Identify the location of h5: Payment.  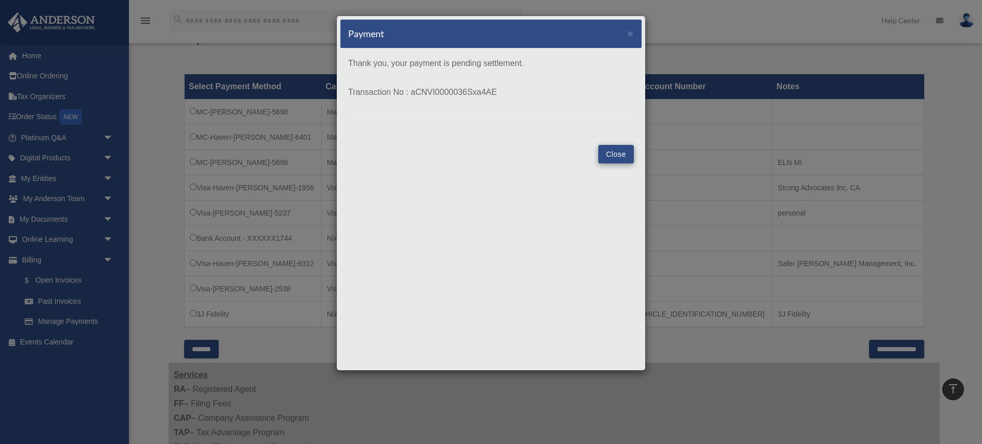
(366, 34).